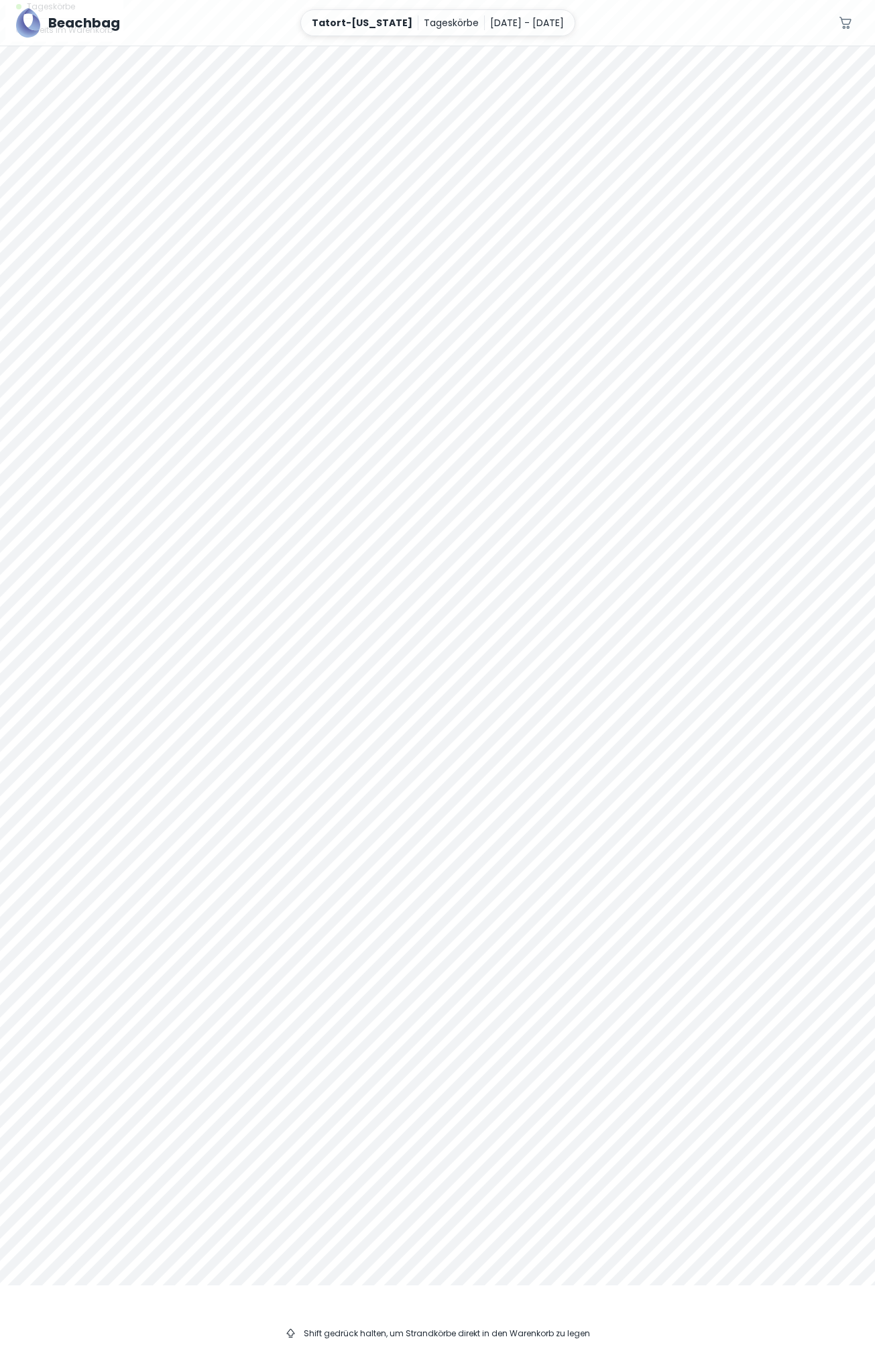  Describe the element at coordinates (447, 1334) in the screenshot. I see `span: Shift gedrück halten, um Strandkörbe direkt in den Warenkorb zu legen` at that location.